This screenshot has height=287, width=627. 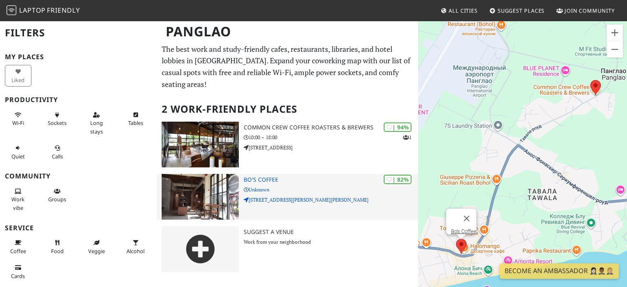 What do you see at coordinates (18, 156) in the screenshot?
I see `span: Quiet` at bounding box center [18, 156].